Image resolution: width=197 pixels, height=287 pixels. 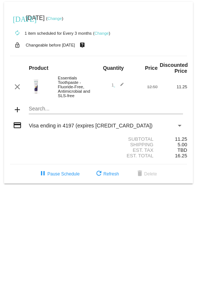 I want to click on mat-icon: lock_open, so click(x=17, y=45).